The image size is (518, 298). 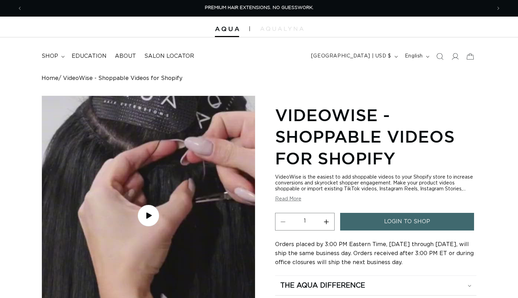 What do you see at coordinates (288, 199) in the screenshot?
I see `button: Read More` at bounding box center [288, 199].